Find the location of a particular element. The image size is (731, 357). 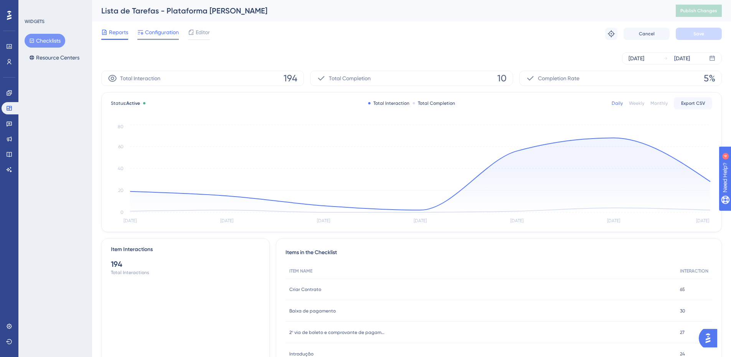

span: ITEM NAME is located at coordinates (301, 271).